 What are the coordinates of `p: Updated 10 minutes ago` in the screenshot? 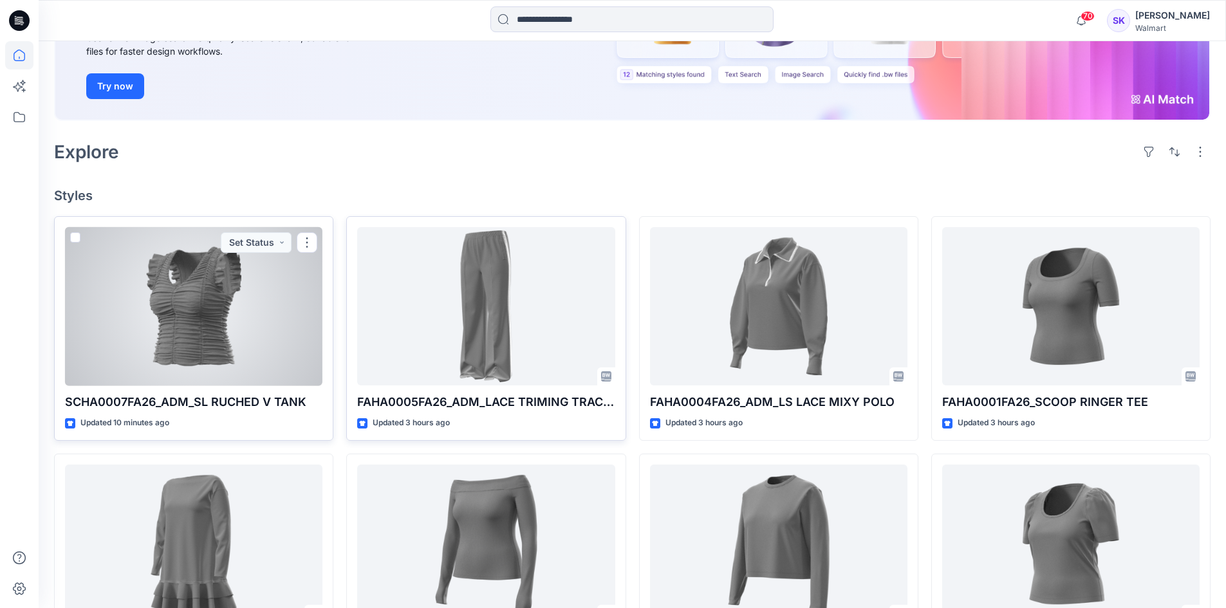 It's located at (125, 423).